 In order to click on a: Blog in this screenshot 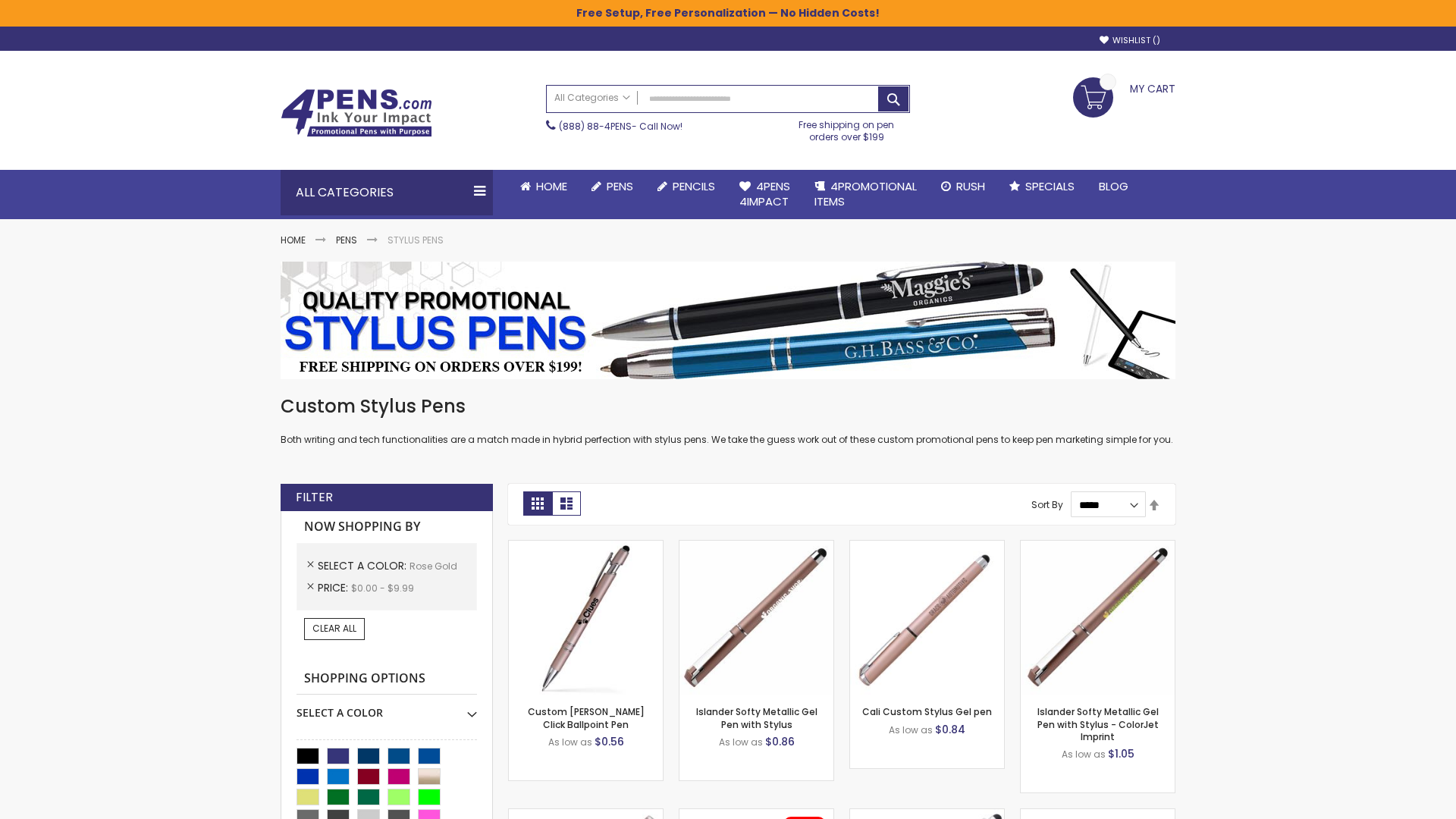, I will do `click(1113, 186)`.